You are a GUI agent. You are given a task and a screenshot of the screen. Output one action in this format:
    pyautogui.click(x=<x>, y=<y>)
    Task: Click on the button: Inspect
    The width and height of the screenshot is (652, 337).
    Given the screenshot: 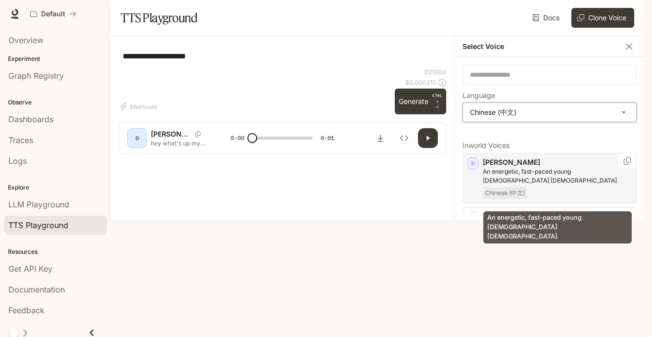 What is the action you would take?
    pyautogui.click(x=404, y=138)
    